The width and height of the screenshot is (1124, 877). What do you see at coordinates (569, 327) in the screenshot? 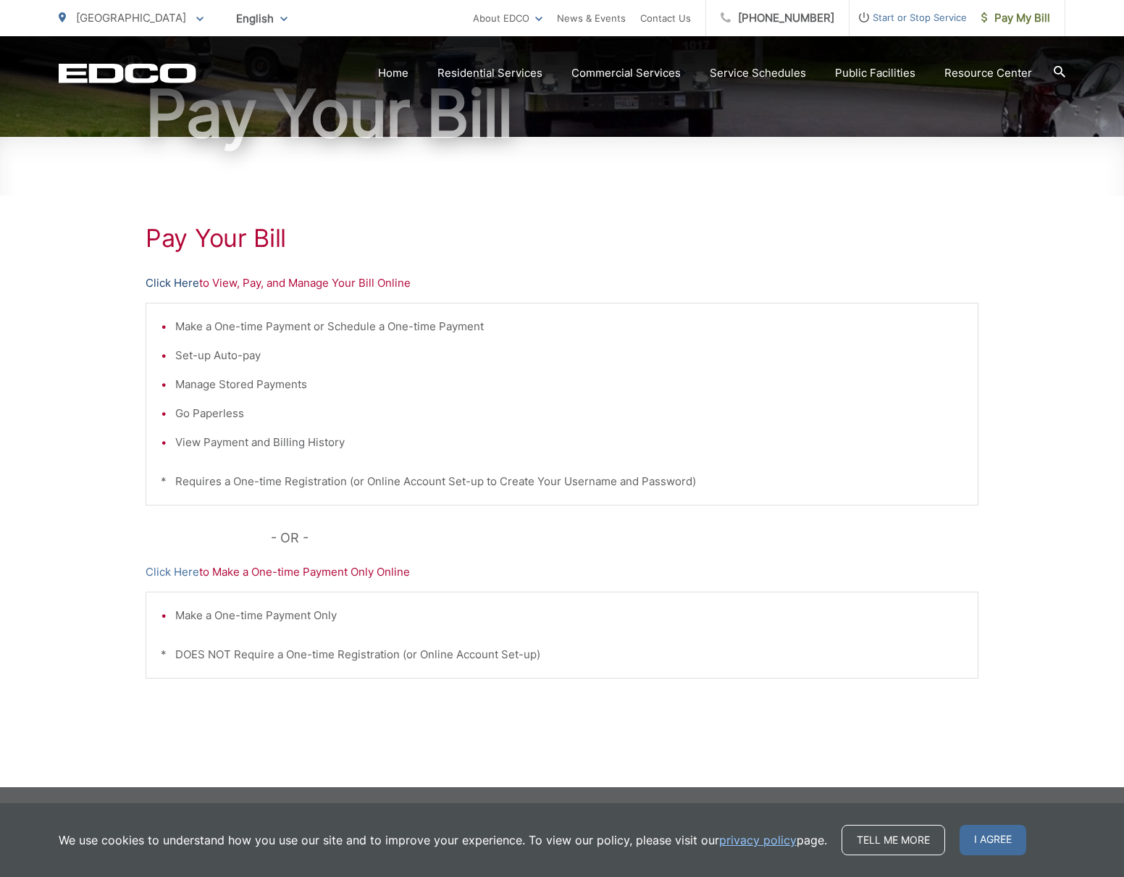
I see `li: Make a One-time Payment or Schedule a One-time Payment` at bounding box center [569, 327].